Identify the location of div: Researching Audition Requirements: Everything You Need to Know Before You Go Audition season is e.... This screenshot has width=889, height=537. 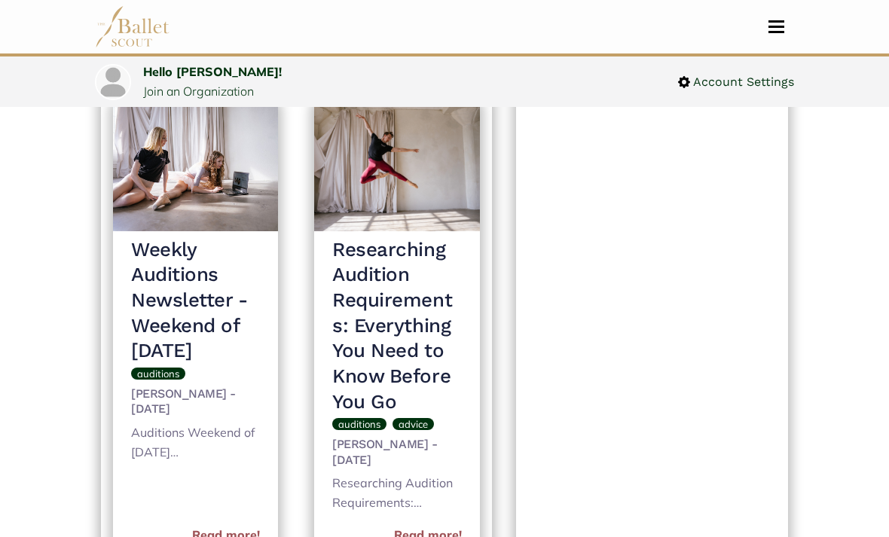
(396, 495).